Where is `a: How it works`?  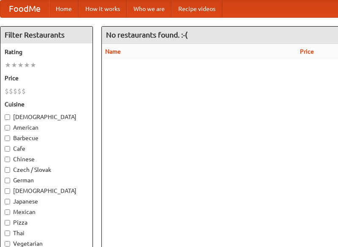
a: How it works is located at coordinates (103, 9).